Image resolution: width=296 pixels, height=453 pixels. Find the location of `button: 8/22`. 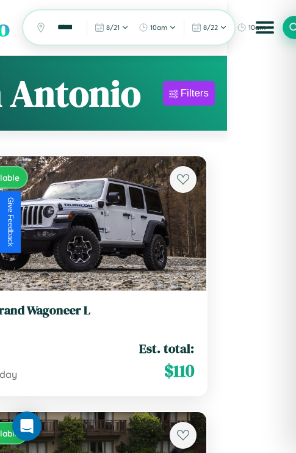

button: 8/22 is located at coordinates (209, 27).